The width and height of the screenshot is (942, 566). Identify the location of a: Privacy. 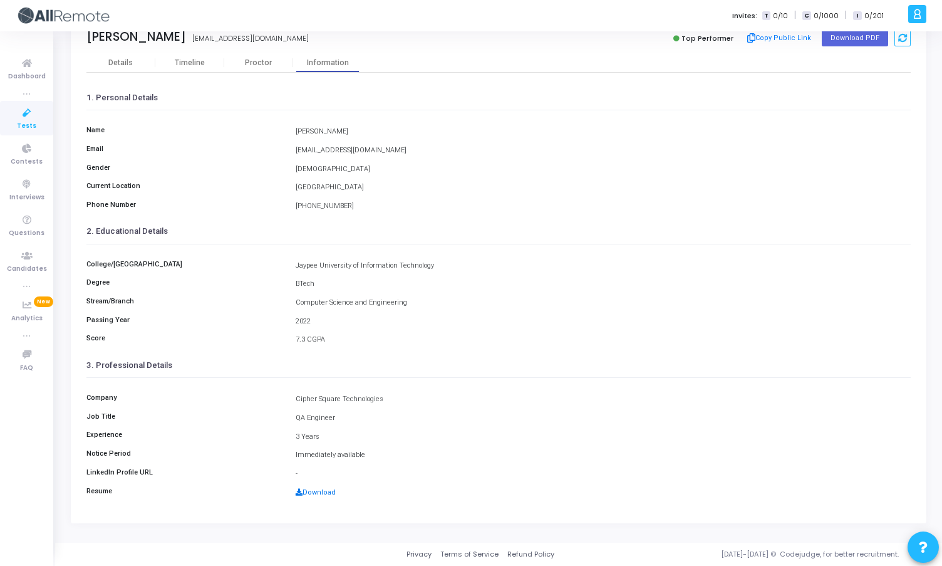
(419, 554).